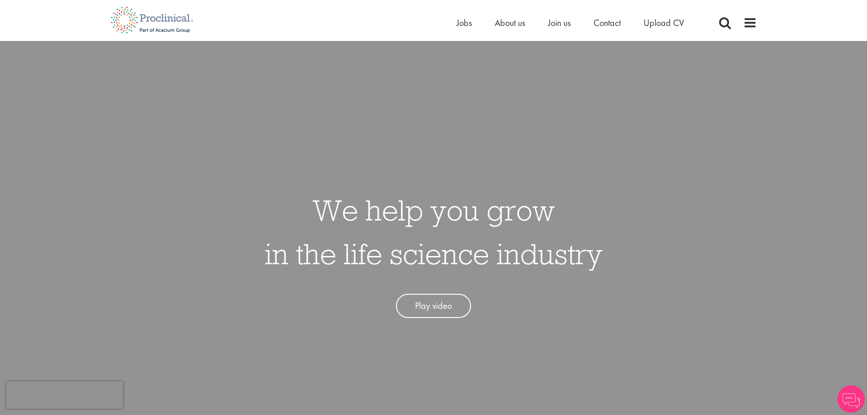  I want to click on a: Upload CV, so click(664, 23).